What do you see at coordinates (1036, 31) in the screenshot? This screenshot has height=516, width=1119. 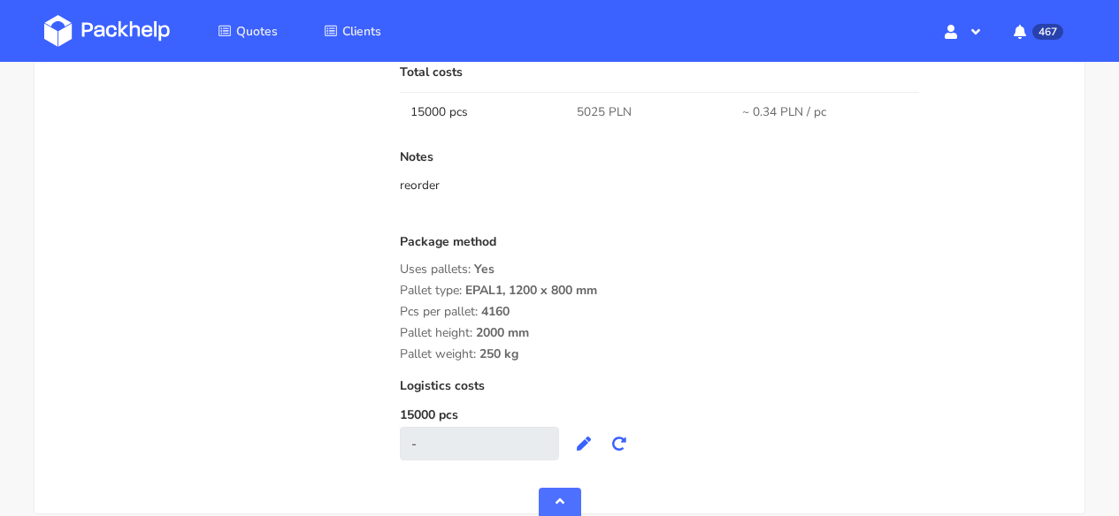 I see `button: 467` at bounding box center [1036, 31].